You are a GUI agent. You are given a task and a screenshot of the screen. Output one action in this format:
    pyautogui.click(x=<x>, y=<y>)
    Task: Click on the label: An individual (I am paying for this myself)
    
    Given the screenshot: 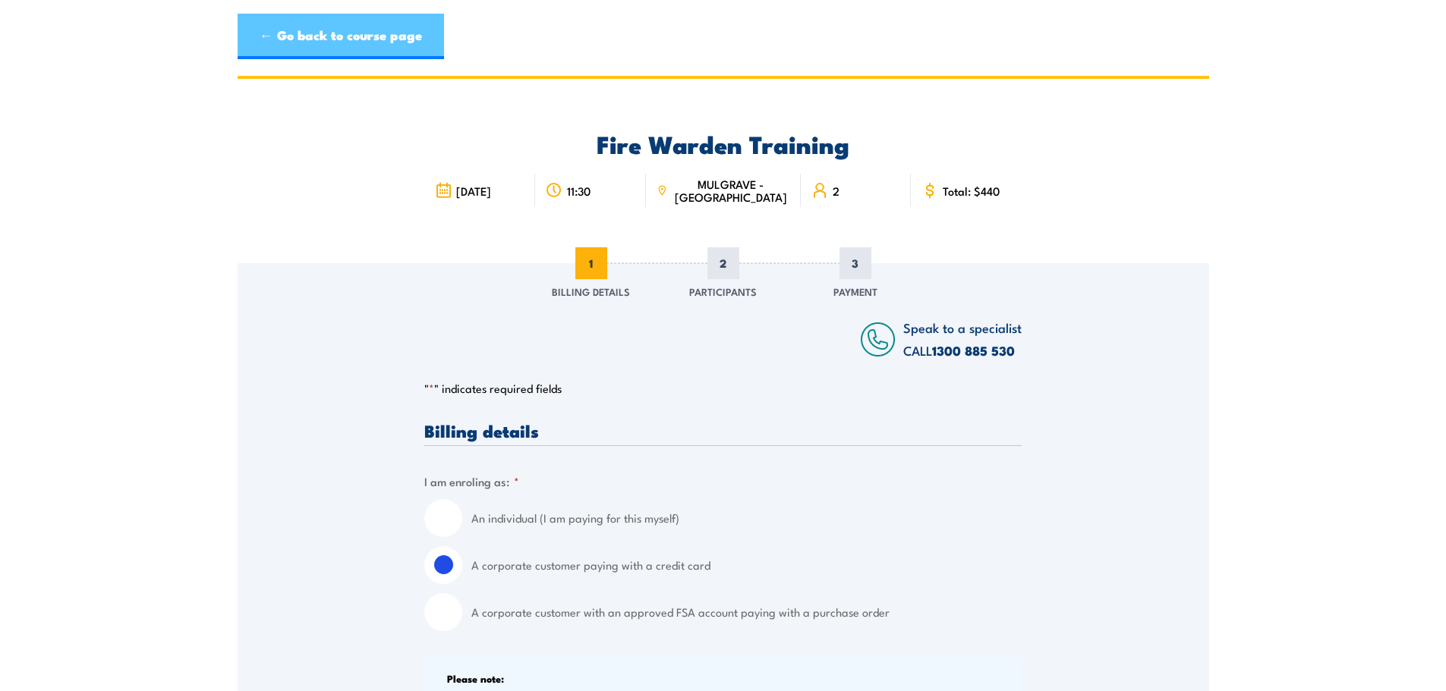 What is the action you would take?
    pyautogui.click(x=746, y=518)
    